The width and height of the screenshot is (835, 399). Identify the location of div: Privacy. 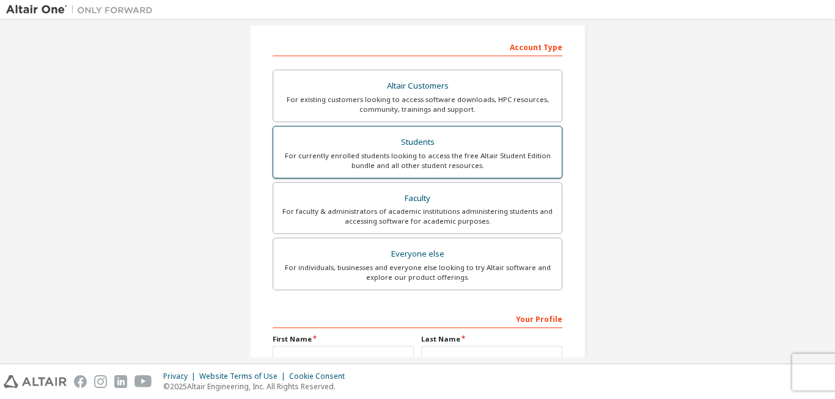
(181, 377).